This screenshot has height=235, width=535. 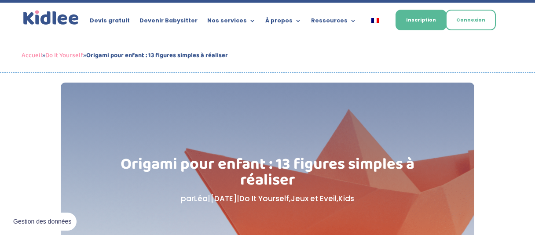 What do you see at coordinates (471, 20) in the screenshot?
I see `a: Connexion` at bounding box center [471, 20].